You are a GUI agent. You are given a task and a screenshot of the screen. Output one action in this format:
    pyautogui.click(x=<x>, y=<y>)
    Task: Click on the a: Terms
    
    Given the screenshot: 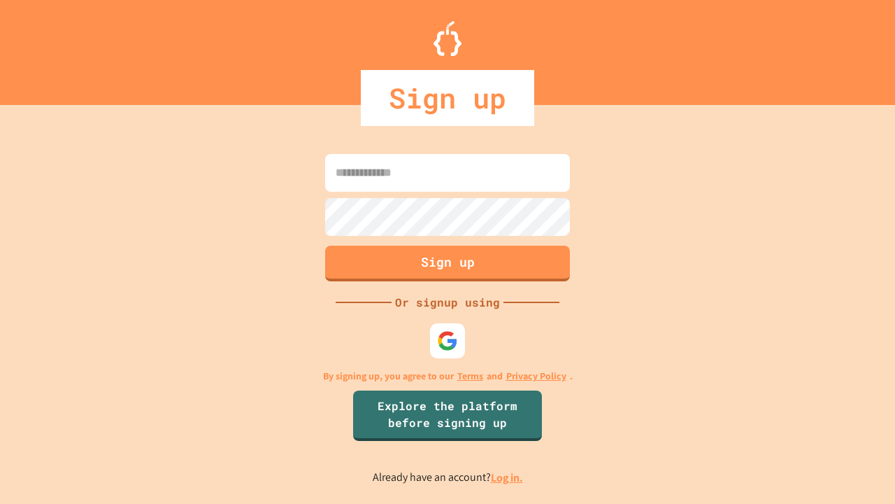 What is the action you would take?
    pyautogui.click(x=470, y=376)
    